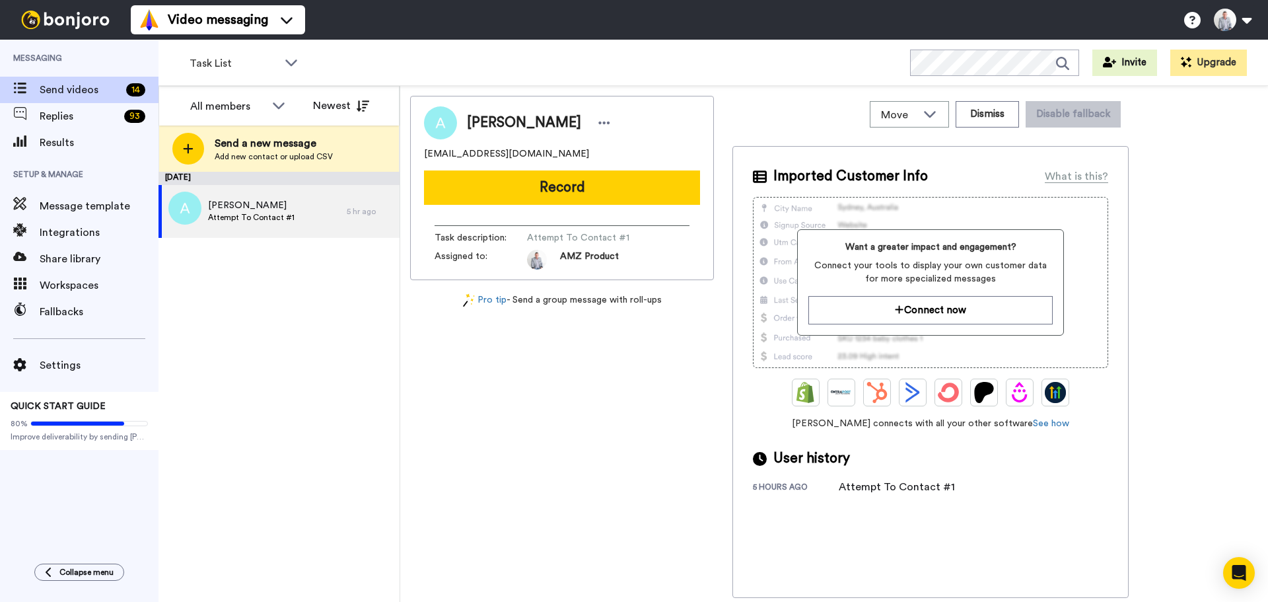 This screenshot has height=602, width=1268. I want to click on span: Settings, so click(99, 365).